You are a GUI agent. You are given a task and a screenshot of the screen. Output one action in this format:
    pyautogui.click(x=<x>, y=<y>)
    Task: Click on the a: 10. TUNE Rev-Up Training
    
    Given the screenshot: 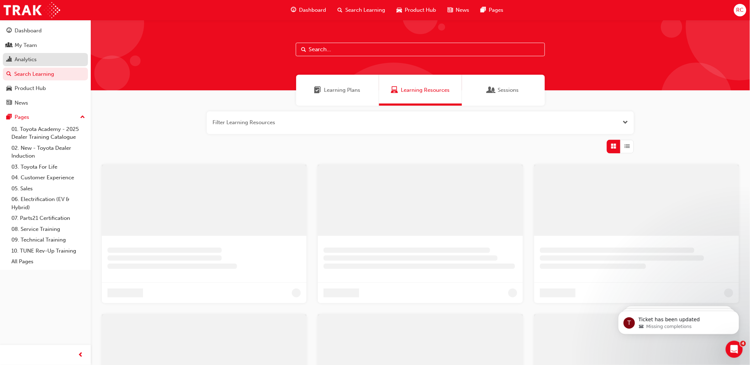 What is the action you would take?
    pyautogui.click(x=48, y=251)
    